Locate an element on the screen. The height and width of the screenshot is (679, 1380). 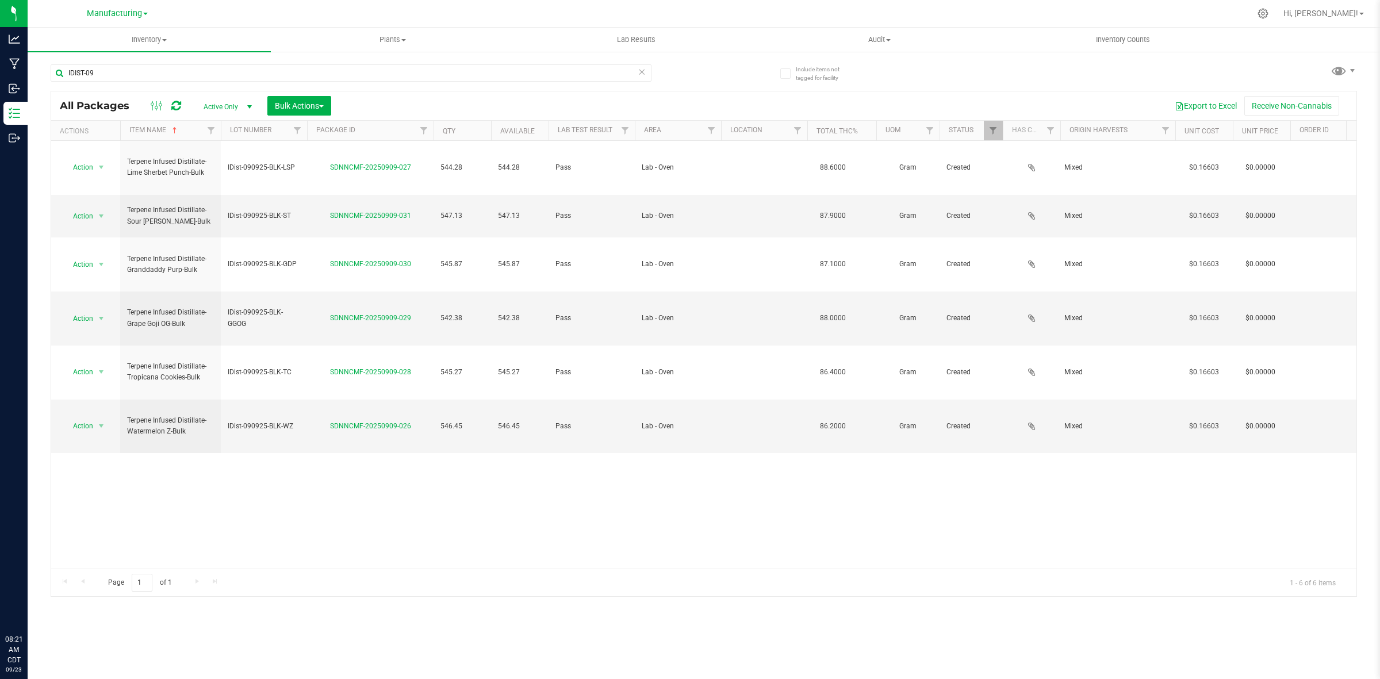
a: Audit is located at coordinates (879, 40).